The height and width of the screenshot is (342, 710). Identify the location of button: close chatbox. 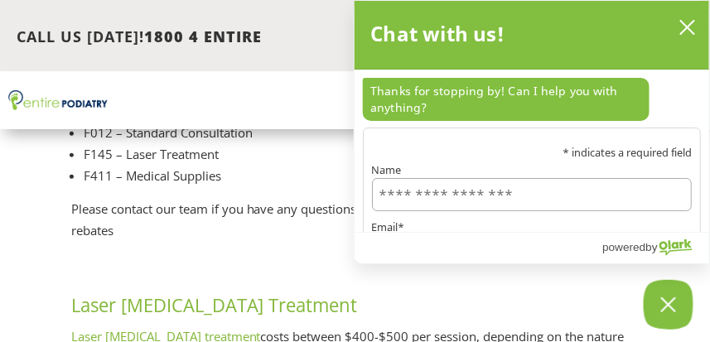
(687, 27).